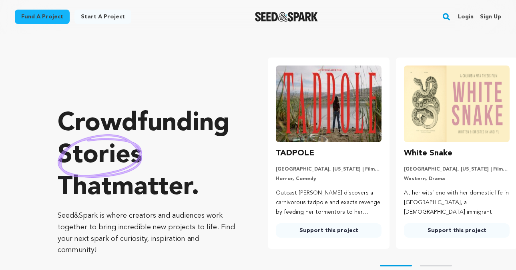 The width and height of the screenshot is (516, 270). What do you see at coordinates (457, 179) in the screenshot?
I see `p: Western, Drama` at bounding box center [457, 179].